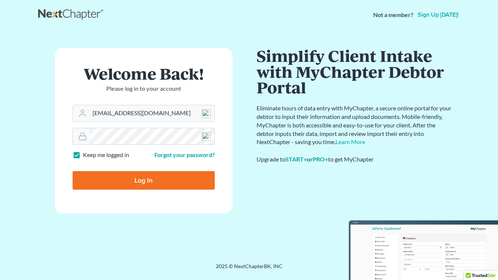  Describe the element at coordinates (184, 154) in the screenshot. I see `a: Forgot your password?` at that location.